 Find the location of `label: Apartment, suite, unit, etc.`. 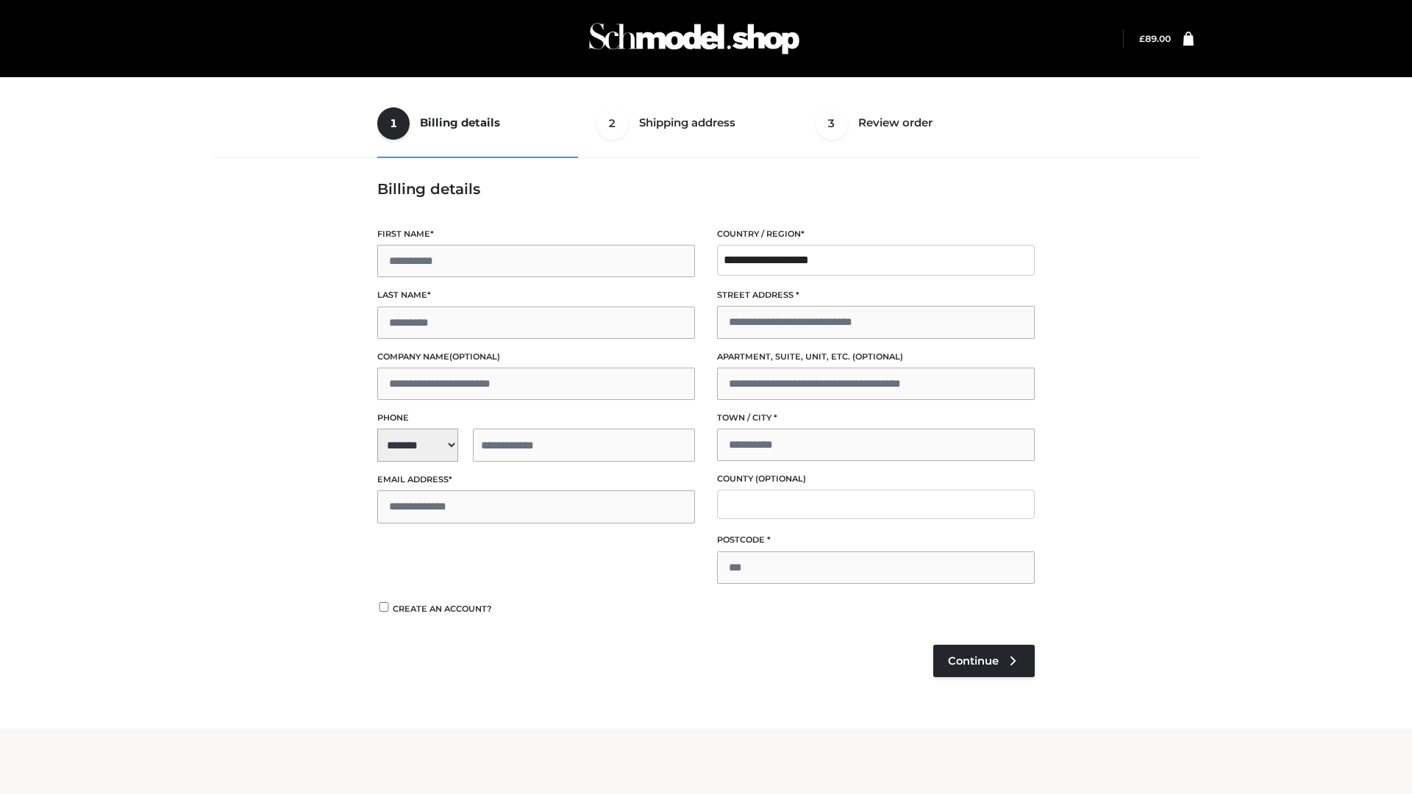

label: Apartment, suite, unit, etc. is located at coordinates (876, 357).